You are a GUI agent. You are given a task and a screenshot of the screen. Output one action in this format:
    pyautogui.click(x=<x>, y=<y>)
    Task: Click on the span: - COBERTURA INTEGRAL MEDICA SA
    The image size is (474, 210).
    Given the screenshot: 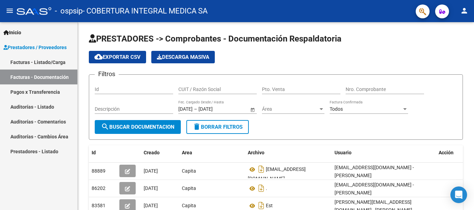 What is the action you would take?
    pyautogui.click(x=145, y=11)
    